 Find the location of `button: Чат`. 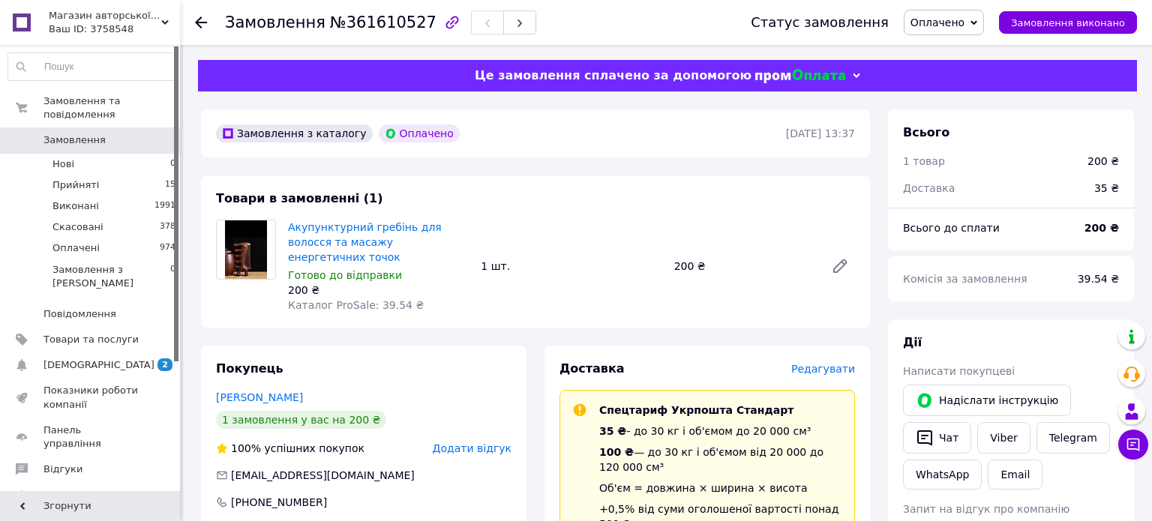

button: Чат is located at coordinates (937, 438).